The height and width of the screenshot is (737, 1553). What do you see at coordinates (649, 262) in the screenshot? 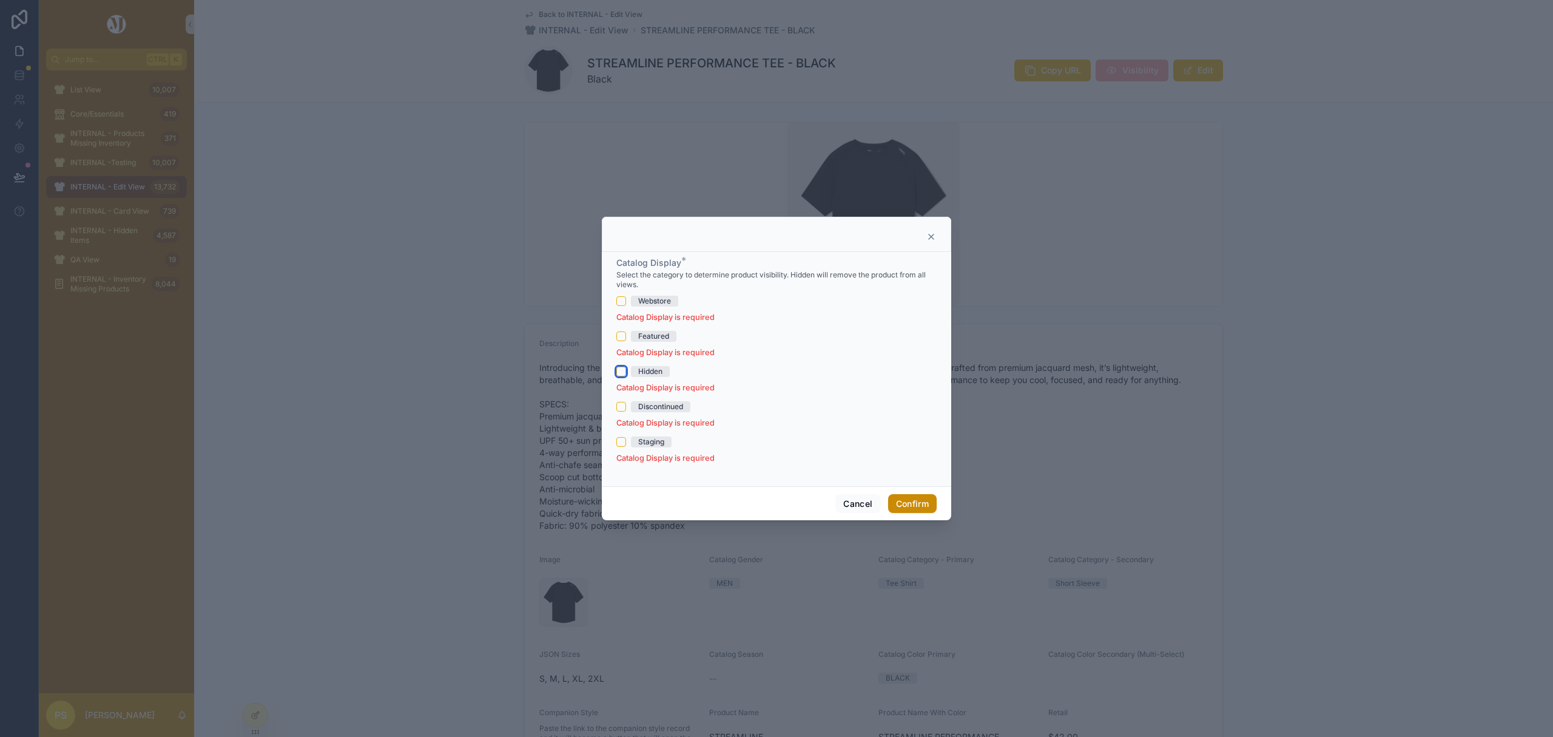
I see `span: Catalog Display` at bounding box center [649, 262].